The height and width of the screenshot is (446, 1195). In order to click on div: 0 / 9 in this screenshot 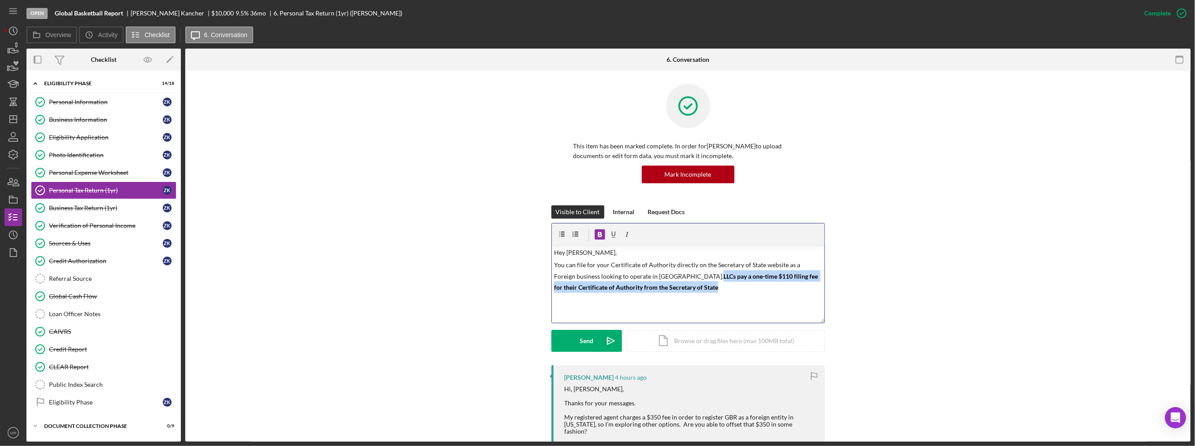, I will do `click(166, 426)`.